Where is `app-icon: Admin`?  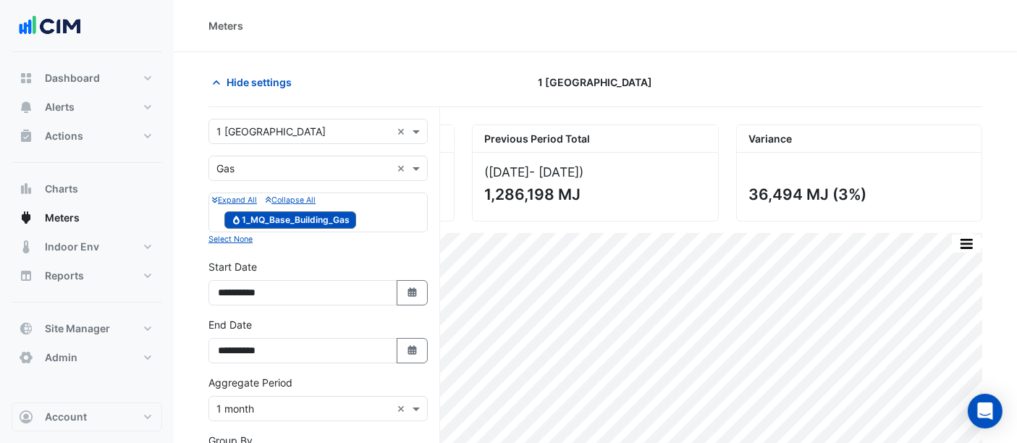 app-icon: Admin is located at coordinates (26, 358).